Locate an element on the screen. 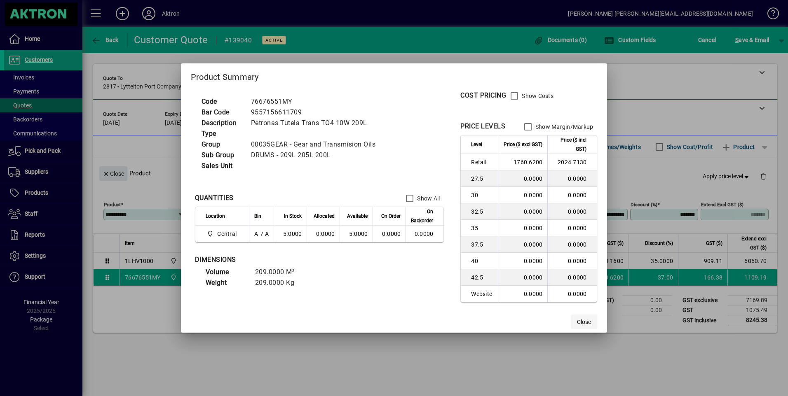  label: Show Costs is located at coordinates (536, 96).